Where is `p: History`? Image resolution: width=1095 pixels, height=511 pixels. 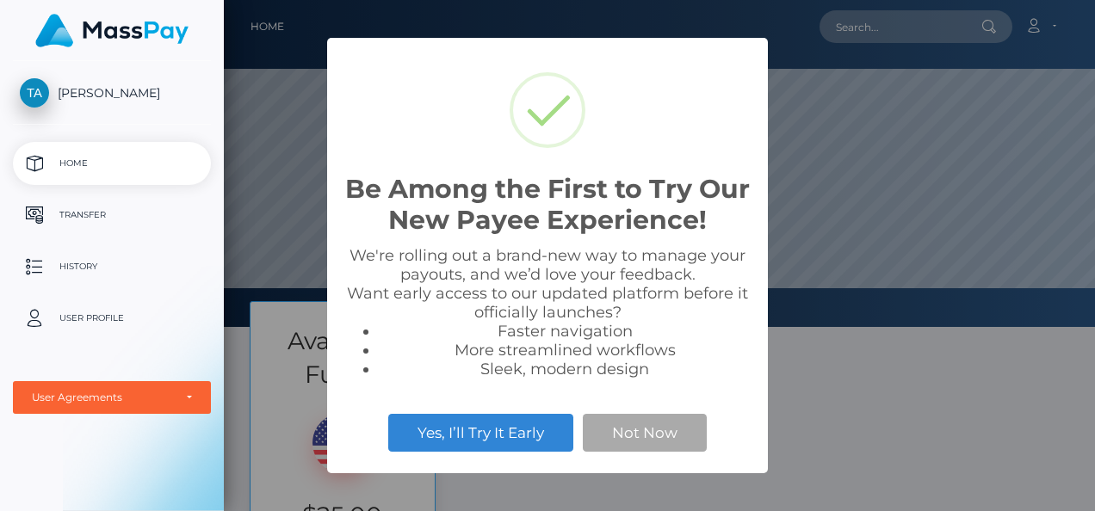
p: History is located at coordinates (112, 267).